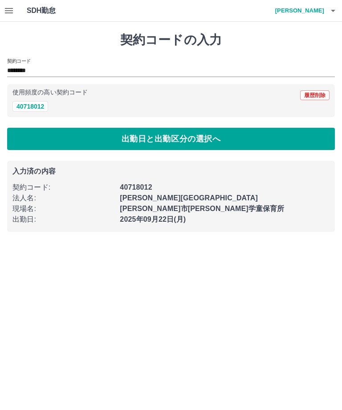 The height and width of the screenshot is (410, 342). Describe the element at coordinates (63, 219) in the screenshot. I see `p: 出勤日 :` at that location.